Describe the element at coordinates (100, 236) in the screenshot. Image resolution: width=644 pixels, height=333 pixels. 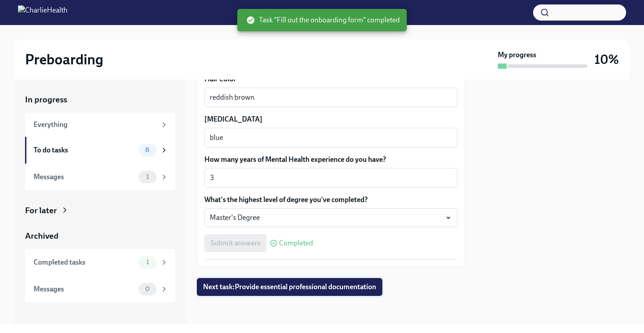
I see `a: Archived` at that location.